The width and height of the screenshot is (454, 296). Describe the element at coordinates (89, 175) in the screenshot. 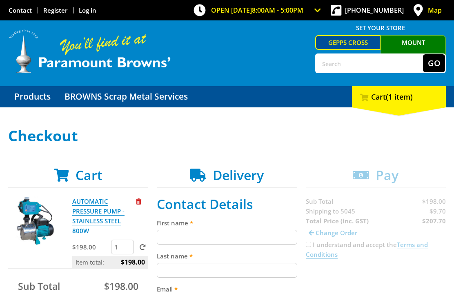

I see `span: Cart` at that location.